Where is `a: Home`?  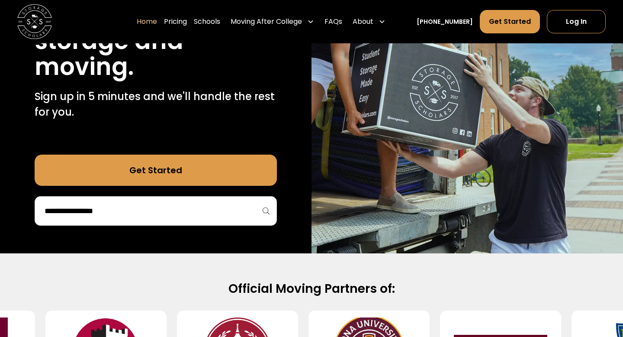
a: Home is located at coordinates (147, 22).